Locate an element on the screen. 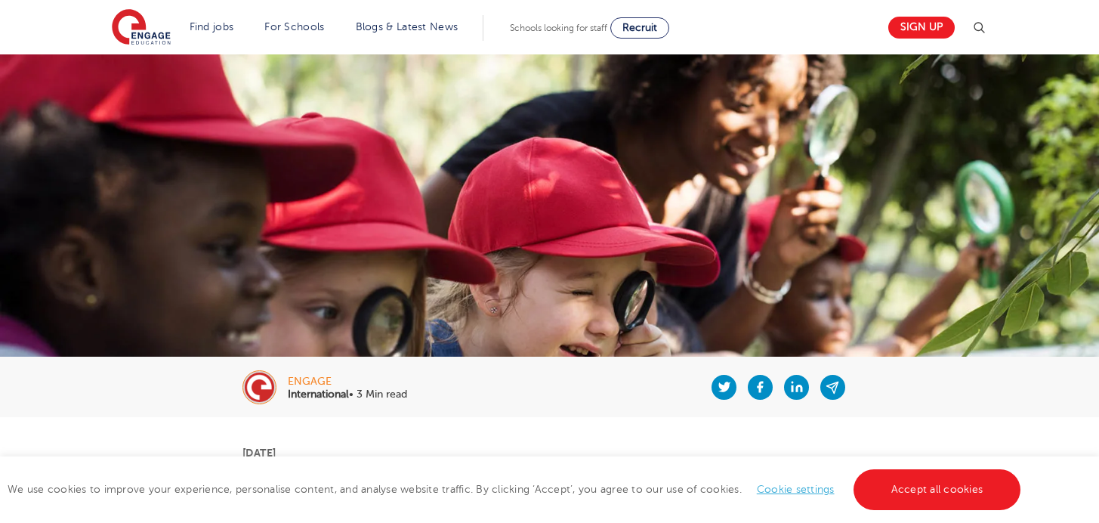  span: Recruit is located at coordinates (640, 27).